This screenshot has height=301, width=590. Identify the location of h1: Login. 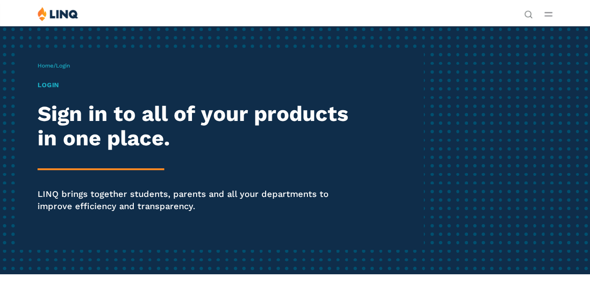
(200, 85).